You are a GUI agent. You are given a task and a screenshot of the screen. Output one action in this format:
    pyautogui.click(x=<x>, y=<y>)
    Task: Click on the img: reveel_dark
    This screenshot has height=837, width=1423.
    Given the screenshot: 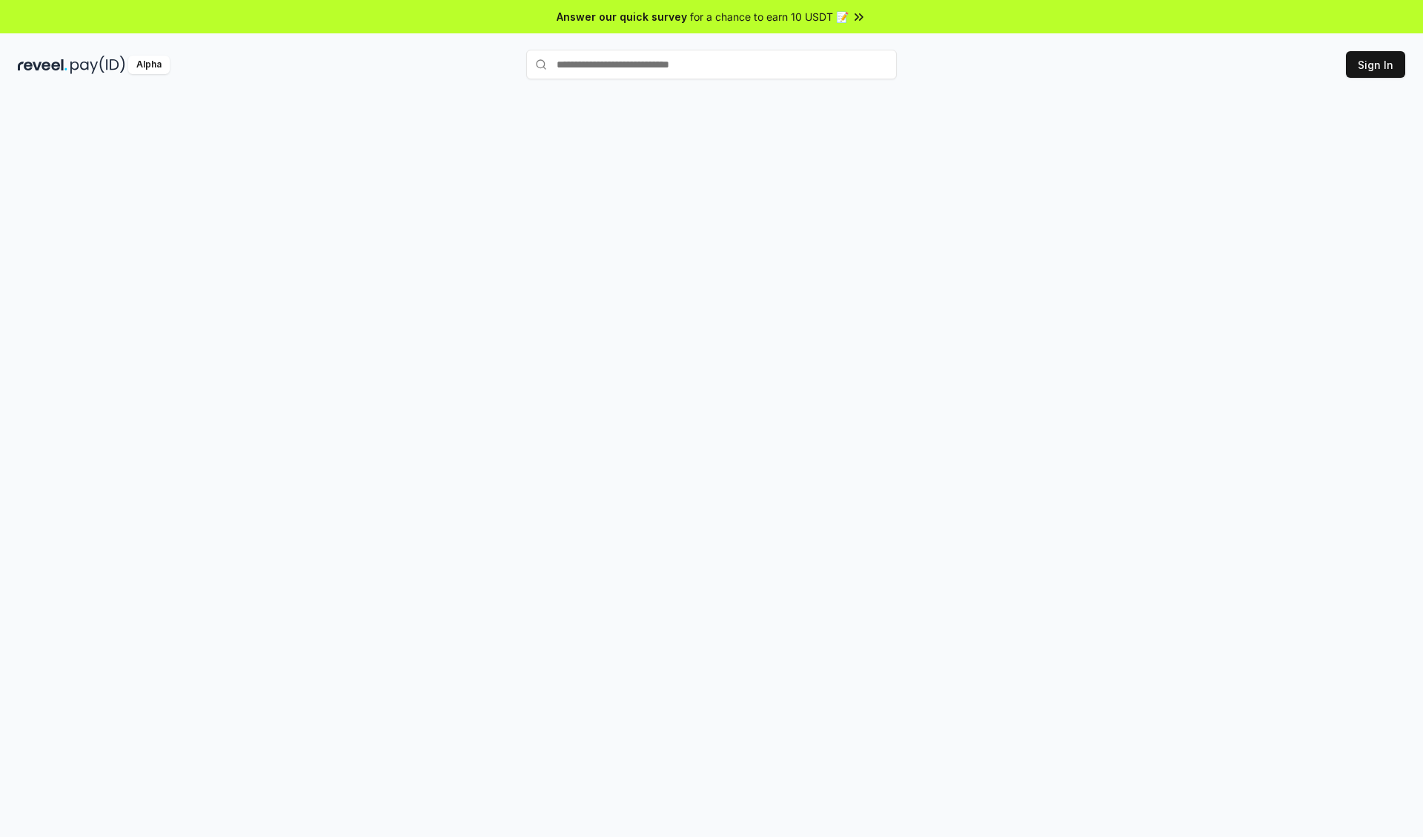 What is the action you would take?
    pyautogui.click(x=42, y=64)
    